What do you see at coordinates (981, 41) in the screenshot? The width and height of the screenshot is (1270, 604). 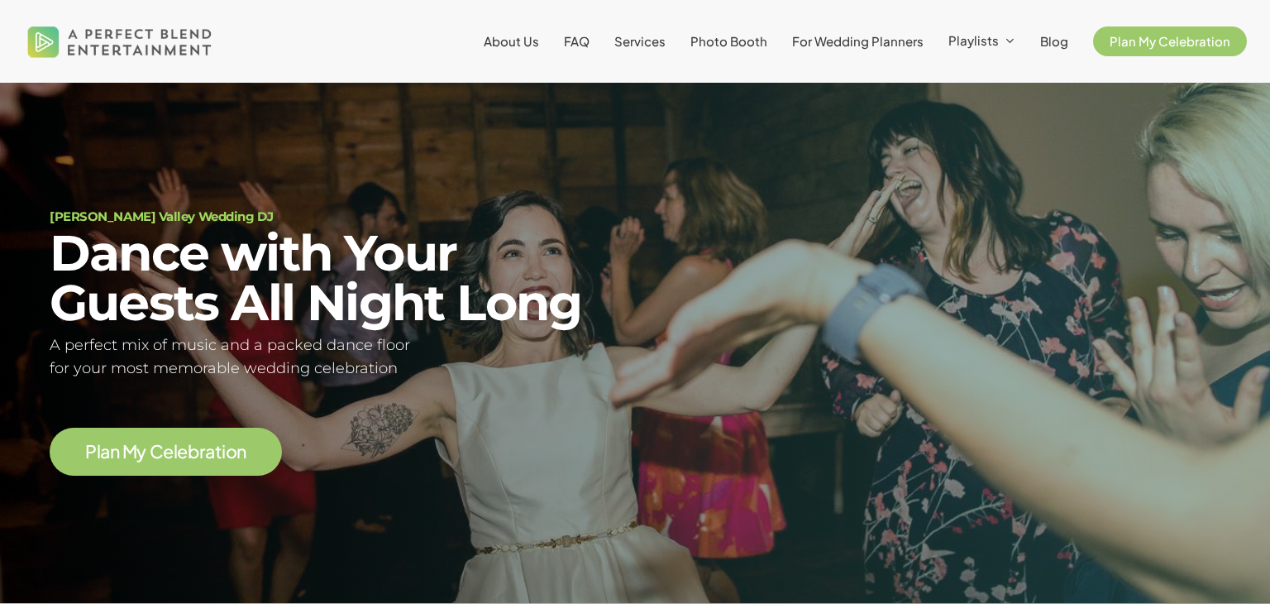 I see `a: Playlists` at bounding box center [981, 41].